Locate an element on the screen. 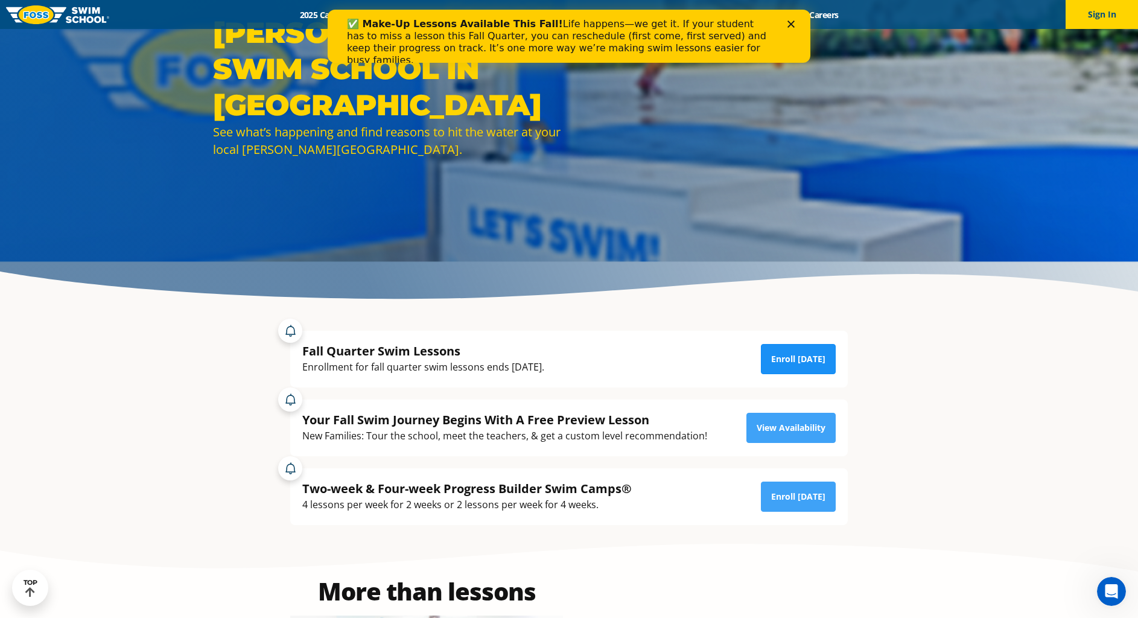  div: Two-week & Four-week Progress Builder Swim Camps® is located at coordinates (467, 488).